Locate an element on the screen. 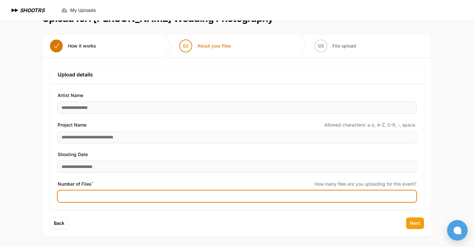 The width and height of the screenshot is (474, 247). h1: SHOOTRS is located at coordinates (32, 10).